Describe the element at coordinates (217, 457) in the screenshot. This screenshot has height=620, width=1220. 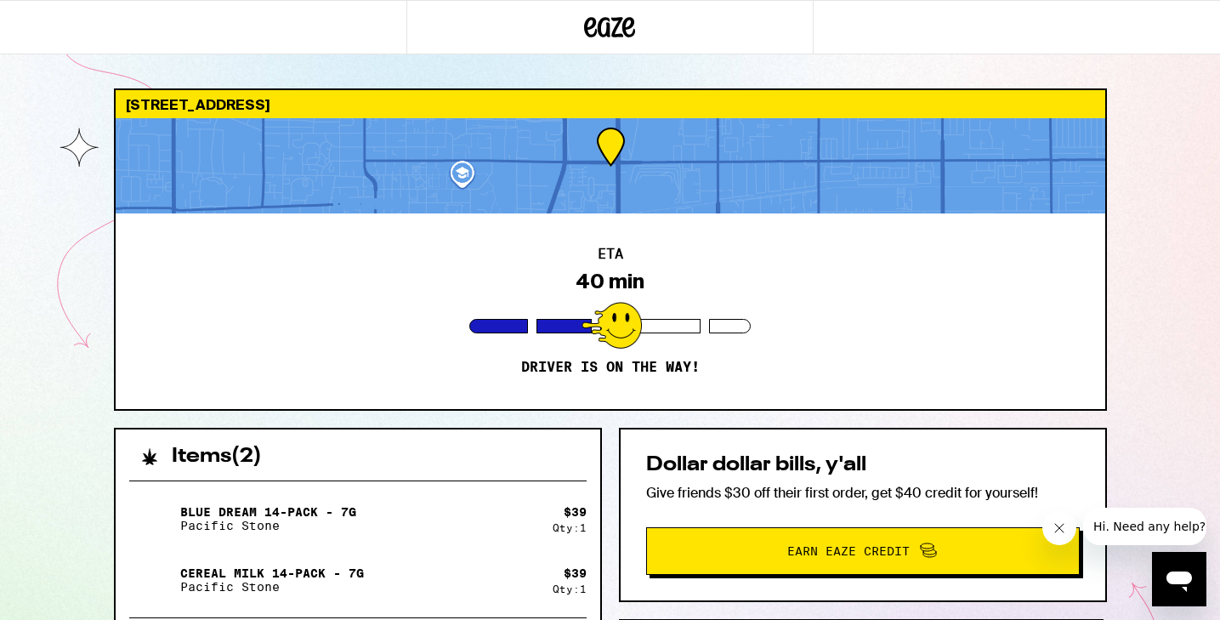
I see `h2: Items ( 2 )` at that location.